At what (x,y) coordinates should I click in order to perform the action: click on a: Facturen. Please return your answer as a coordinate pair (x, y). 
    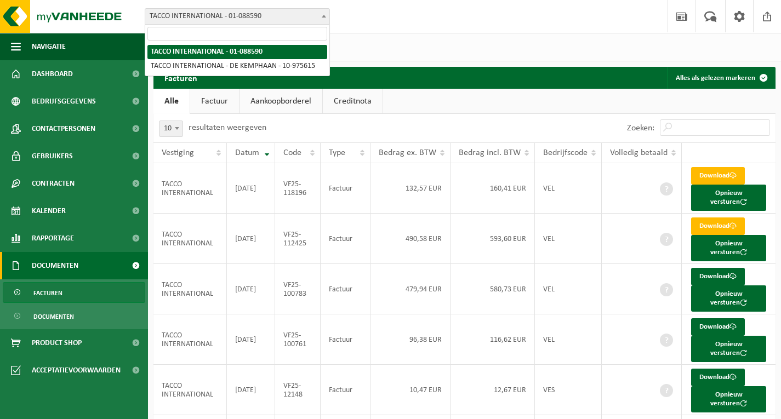
    Looking at the image, I should click on (74, 293).